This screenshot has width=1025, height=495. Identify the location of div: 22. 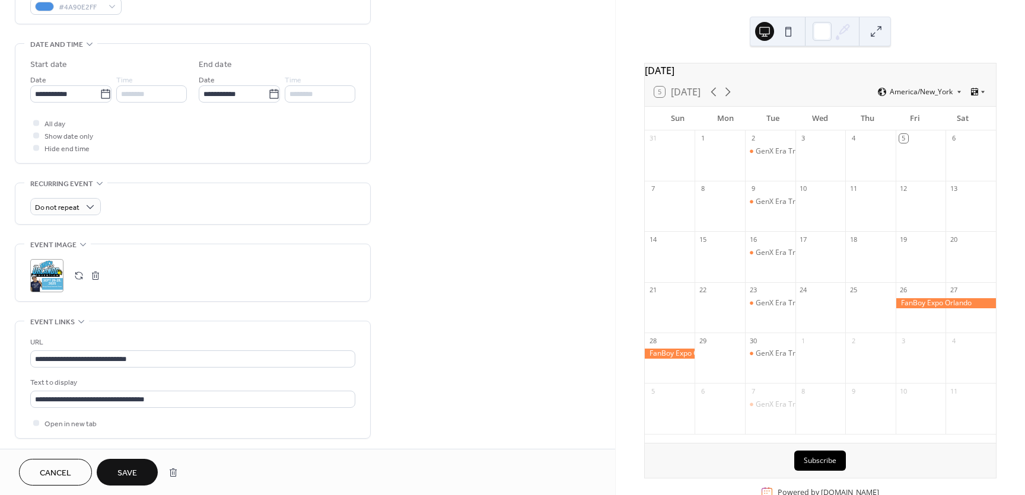
(703, 290).